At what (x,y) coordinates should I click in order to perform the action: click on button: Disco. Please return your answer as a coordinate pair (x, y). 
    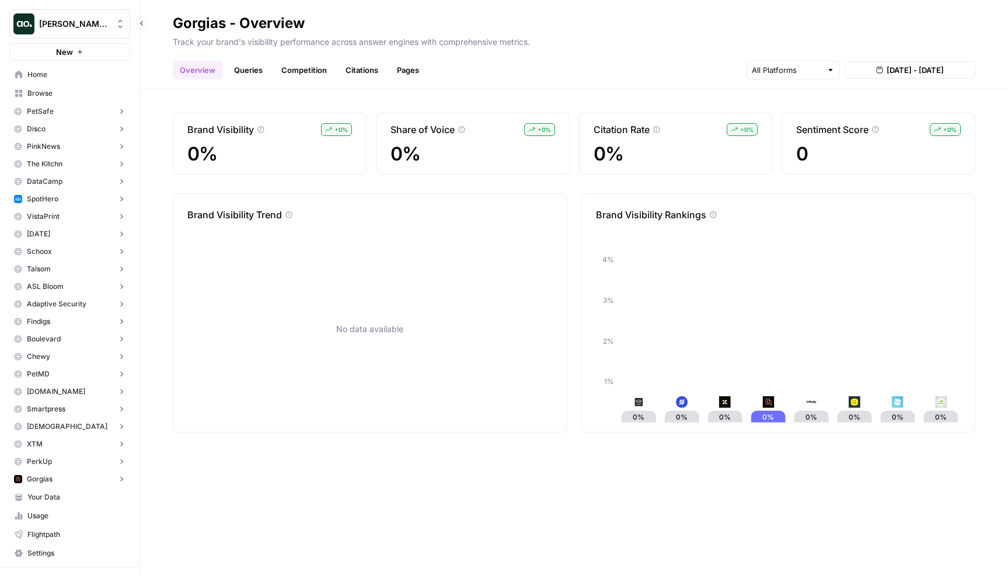
    Looking at the image, I should click on (69, 129).